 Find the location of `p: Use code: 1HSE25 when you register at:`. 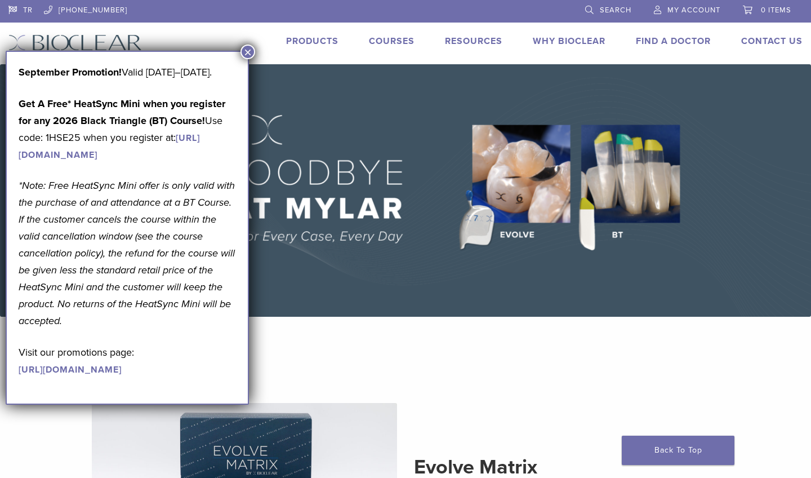

p: Use code: 1HSE25 when you register at: is located at coordinates (127, 129).